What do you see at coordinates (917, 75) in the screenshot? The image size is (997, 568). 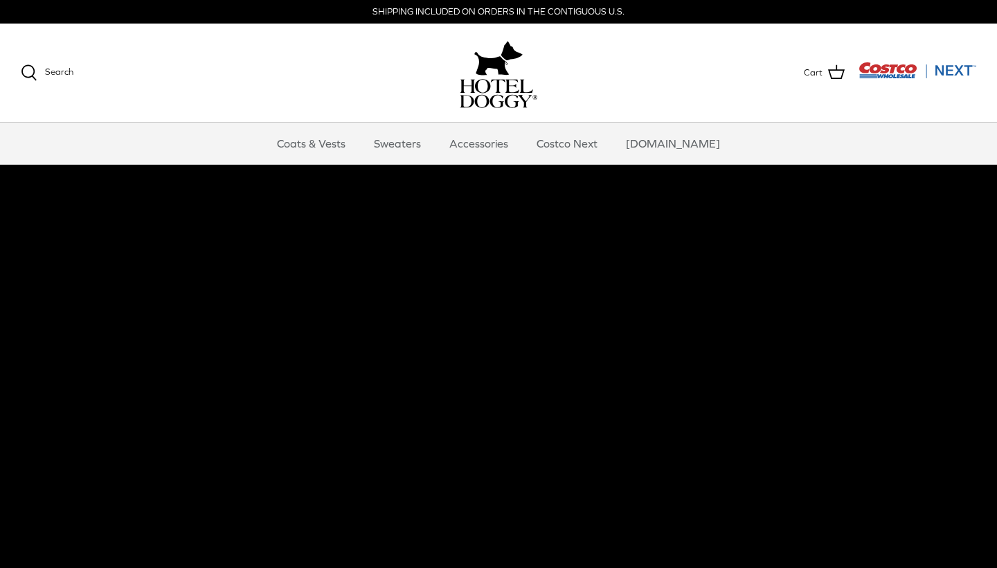 I see `a: Visit Costco Next` at bounding box center [917, 75].